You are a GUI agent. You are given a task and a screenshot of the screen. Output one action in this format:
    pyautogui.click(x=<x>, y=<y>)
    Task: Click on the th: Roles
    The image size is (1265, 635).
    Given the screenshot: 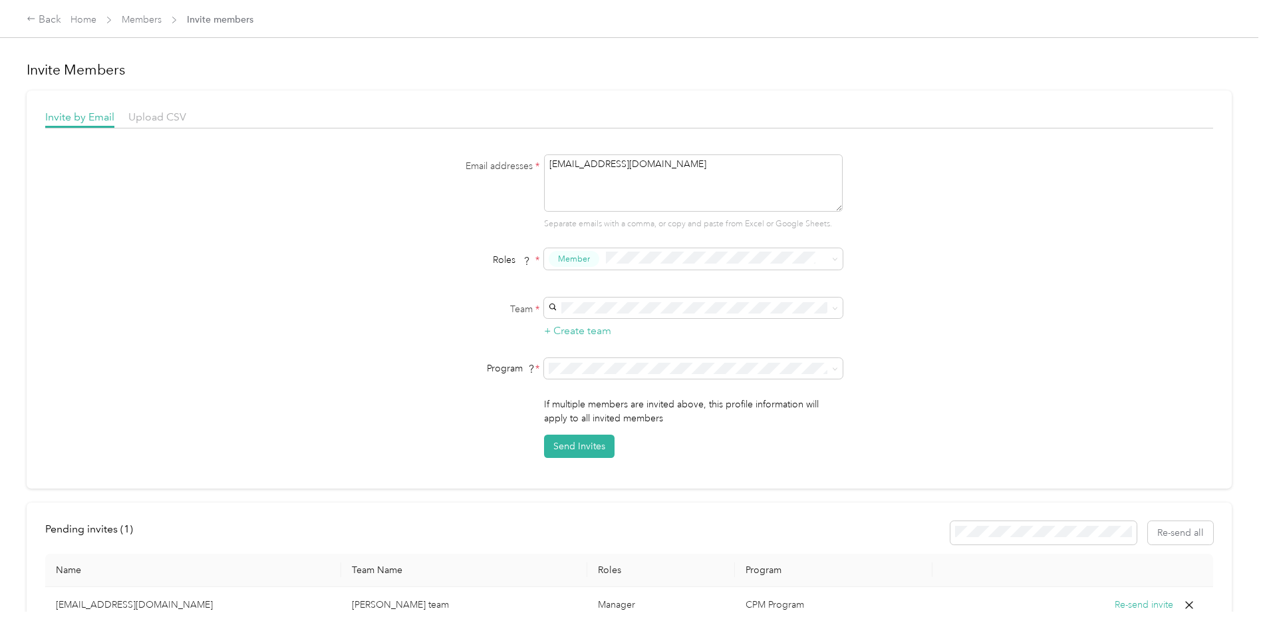 What is the action you would take?
    pyautogui.click(x=661, y=570)
    